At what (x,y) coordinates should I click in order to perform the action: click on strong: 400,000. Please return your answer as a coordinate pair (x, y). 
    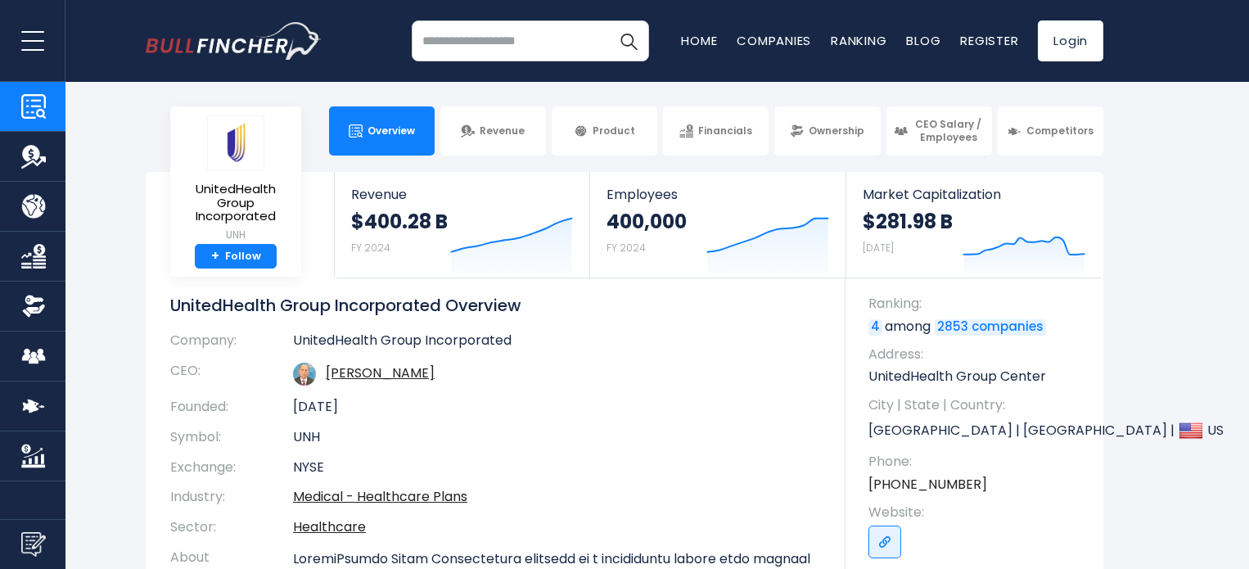
    Looking at the image, I should click on (646, 221).